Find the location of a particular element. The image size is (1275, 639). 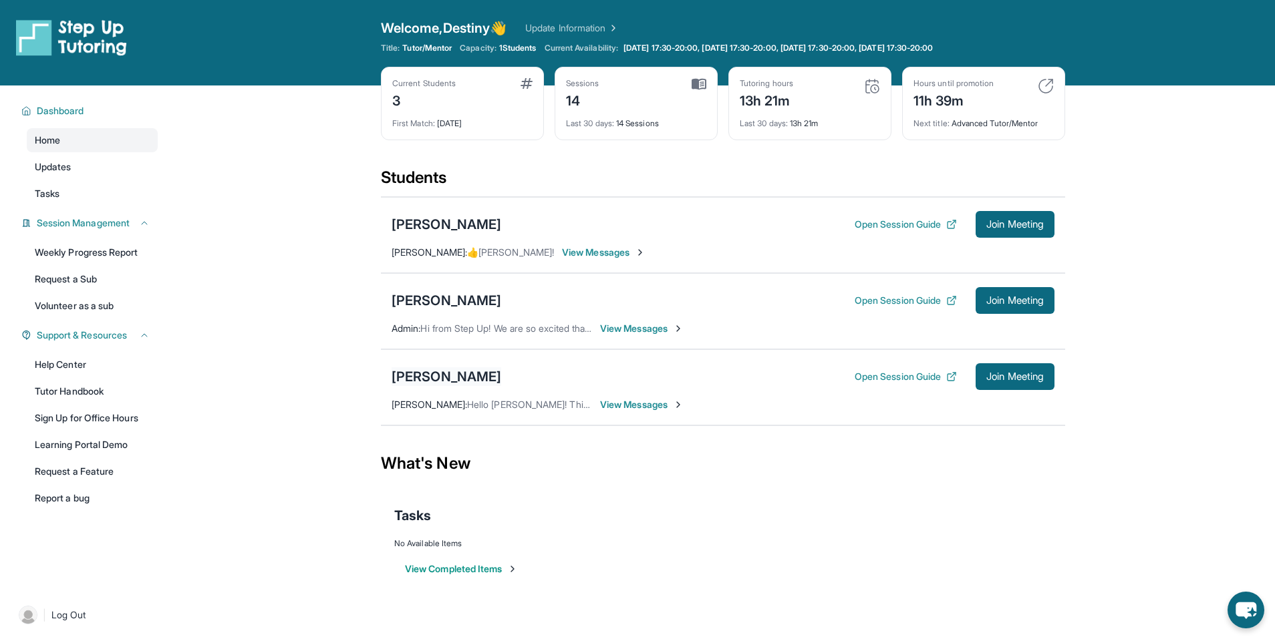

button: chat-button is located at coordinates (1245, 610).